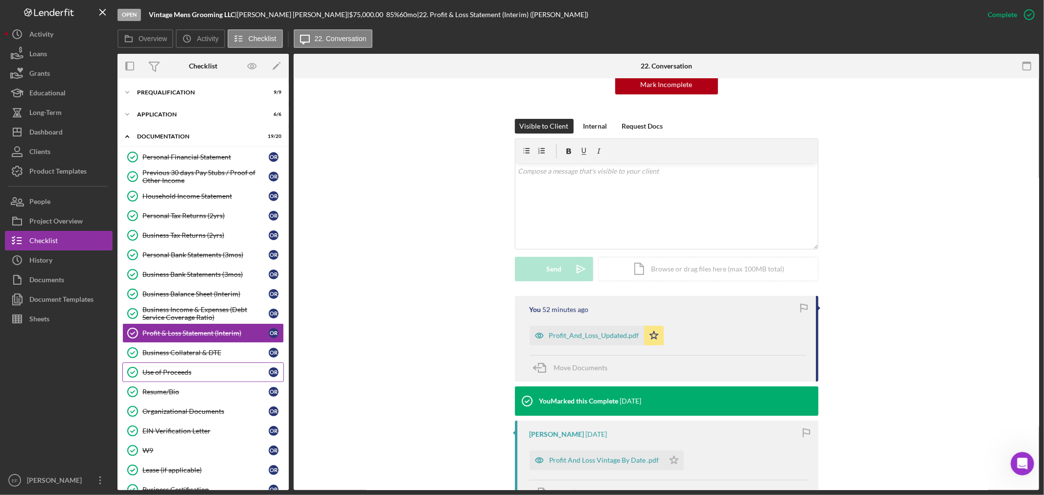  Describe the element at coordinates (129, 15) in the screenshot. I see `div: Open` at that location.